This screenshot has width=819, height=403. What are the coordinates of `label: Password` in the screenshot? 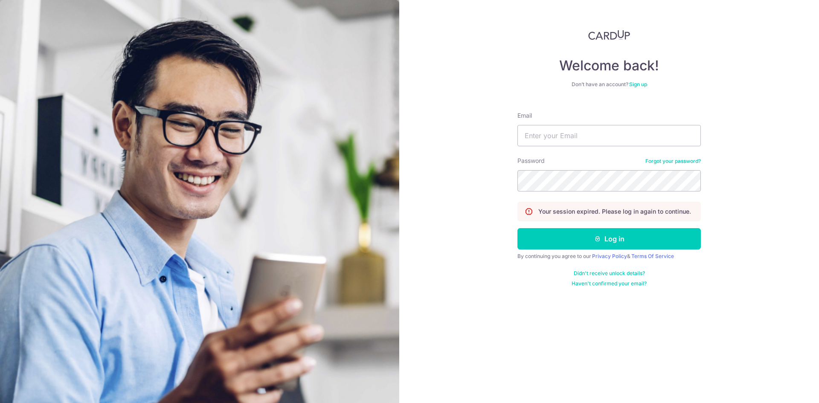 It's located at (531, 161).